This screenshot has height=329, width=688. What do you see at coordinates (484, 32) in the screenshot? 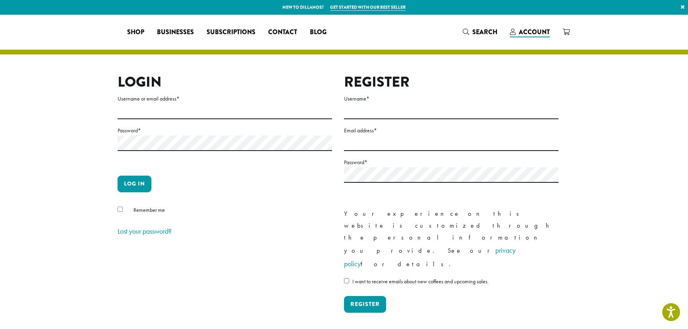
I see `span: Search` at bounding box center [484, 32].